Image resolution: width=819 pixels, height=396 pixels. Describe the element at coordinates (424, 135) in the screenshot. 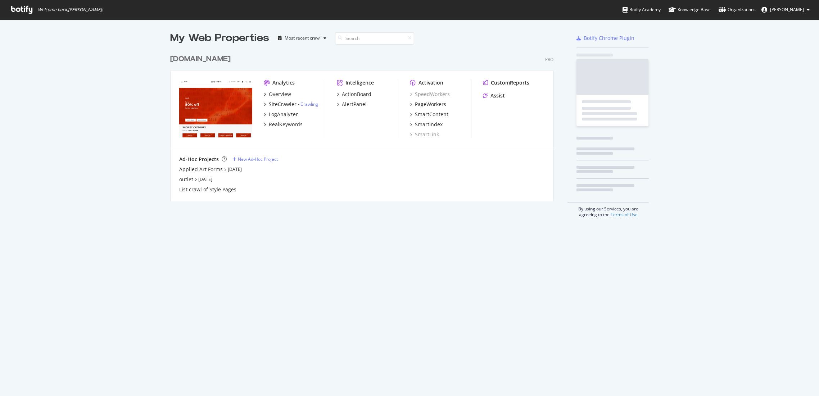

I see `div: SmartLink` at that location.